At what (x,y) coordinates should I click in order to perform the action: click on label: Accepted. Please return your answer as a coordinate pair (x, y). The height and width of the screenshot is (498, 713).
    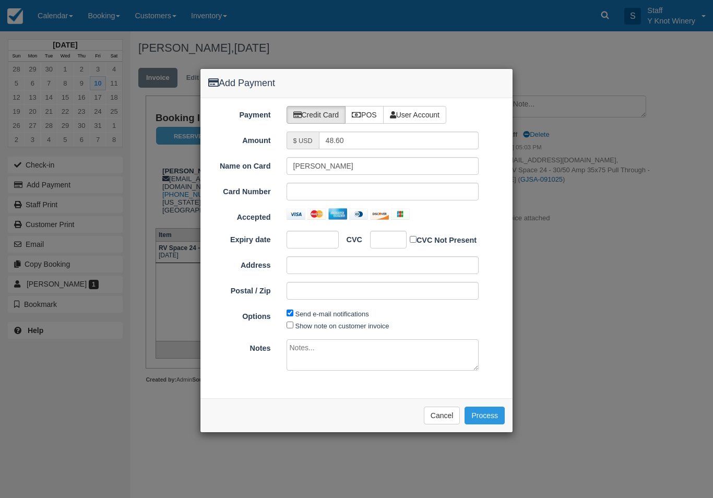
    Looking at the image, I should click on (240, 216).